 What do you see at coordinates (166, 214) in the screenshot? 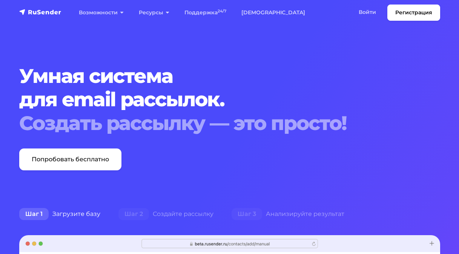
I see `div: Создайте рассылку` at bounding box center [166, 214].